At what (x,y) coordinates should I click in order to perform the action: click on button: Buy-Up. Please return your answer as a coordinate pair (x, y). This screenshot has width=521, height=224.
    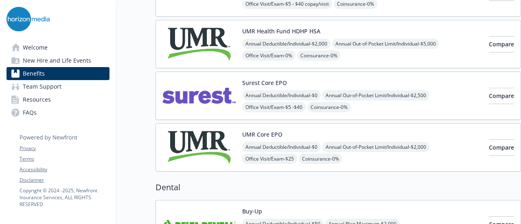
    Looking at the image, I should click on (252, 211).